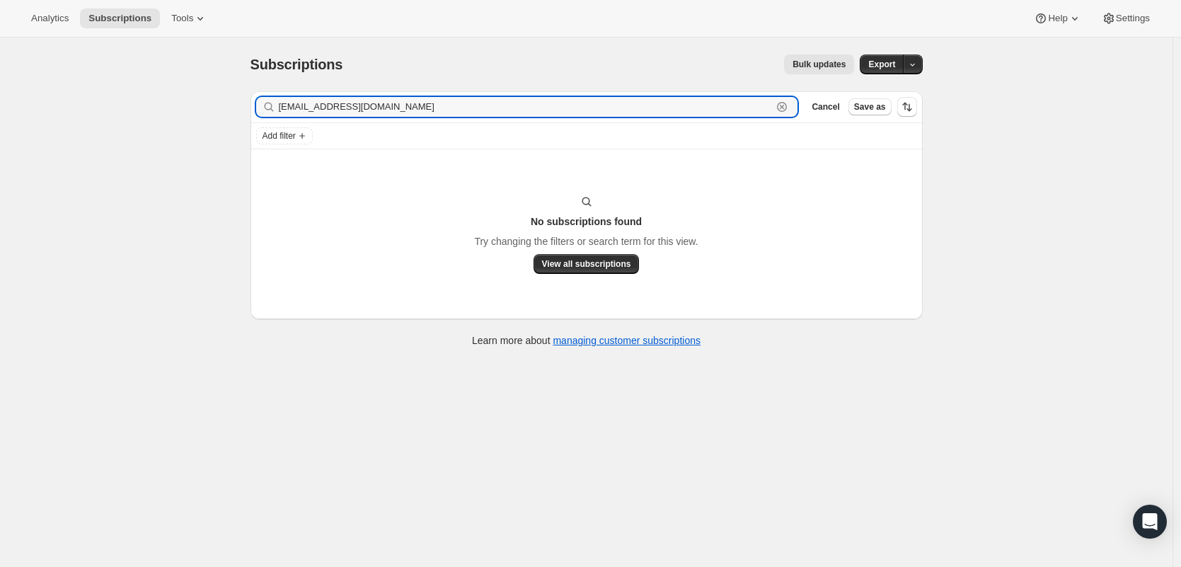 The width and height of the screenshot is (1181, 567). What do you see at coordinates (586, 264) in the screenshot?
I see `span: View all subscriptions` at bounding box center [586, 264].